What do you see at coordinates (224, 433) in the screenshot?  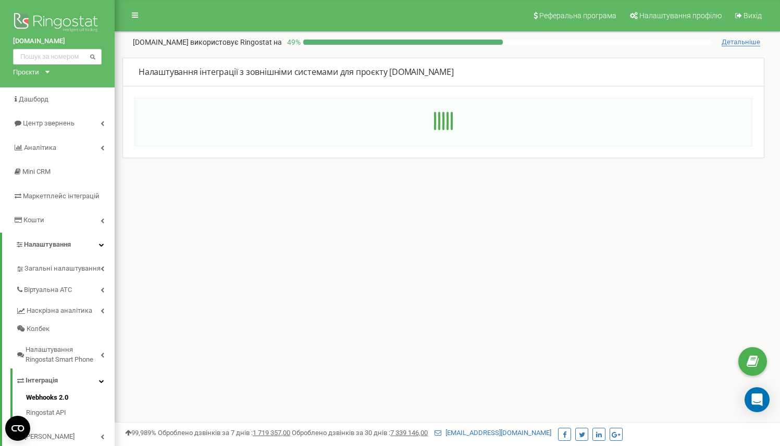 I see `span: Оброблено дзвінків за 7 днів :` at bounding box center [224, 433].